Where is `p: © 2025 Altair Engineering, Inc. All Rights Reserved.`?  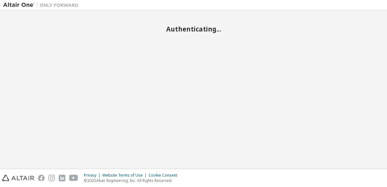
p: © 2025 Altair Engineering, Inc. All Rights Reserved. is located at coordinates (132, 180).